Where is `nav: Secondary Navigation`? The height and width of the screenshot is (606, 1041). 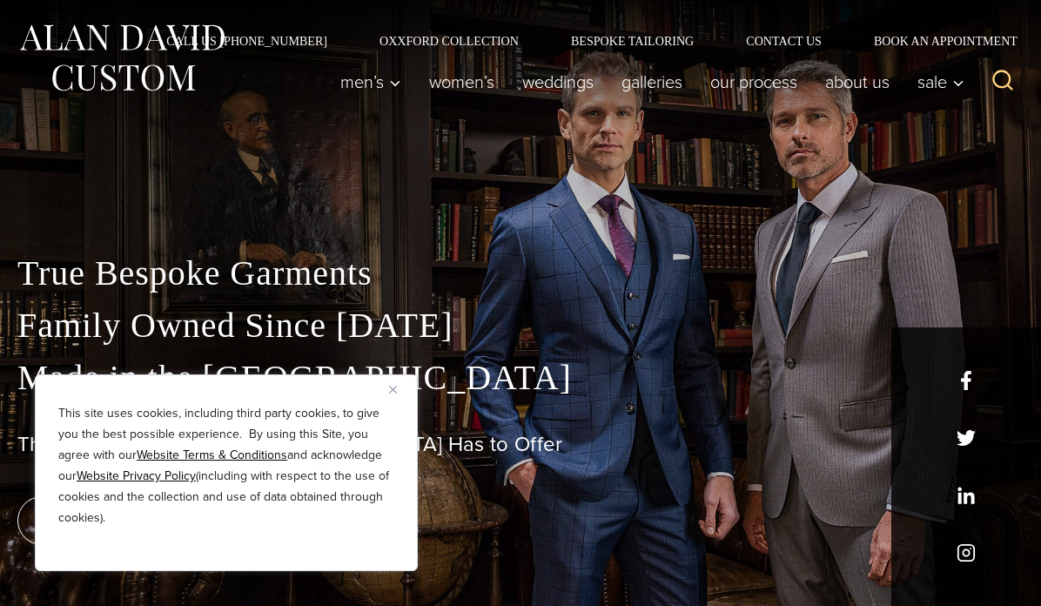
nav: Secondary Navigation is located at coordinates (582, 41).